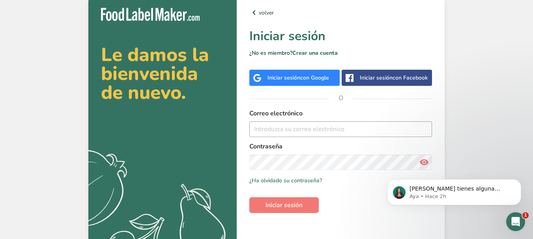 The width and height of the screenshot is (533, 239). Describe the element at coordinates (85, 34) in the screenshot. I see `p: Message from Aya, sent Hace 2h` at that location.